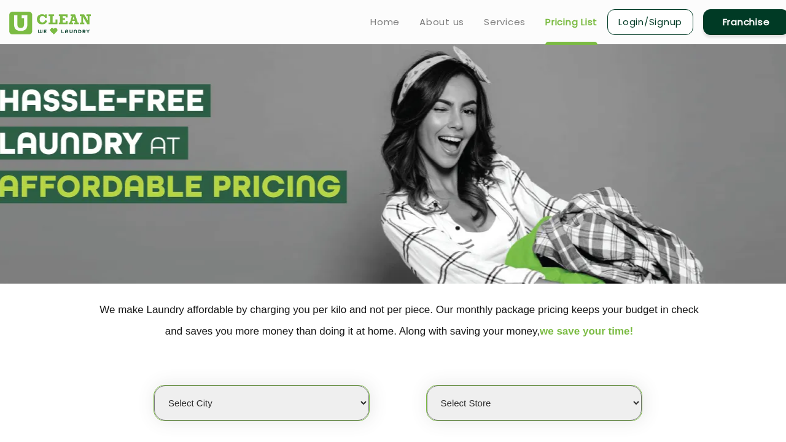 The width and height of the screenshot is (786, 442). What do you see at coordinates (385, 22) in the screenshot?
I see `a: Home` at bounding box center [385, 22].